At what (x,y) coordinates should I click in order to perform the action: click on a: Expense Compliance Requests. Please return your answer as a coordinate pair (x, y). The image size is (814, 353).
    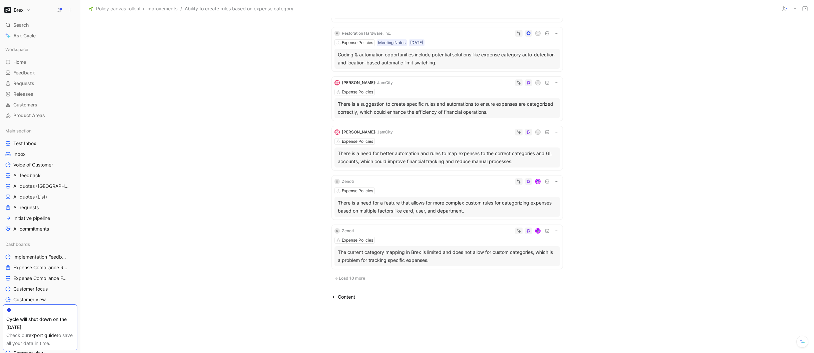
    Looking at the image, I should click on (40, 267).